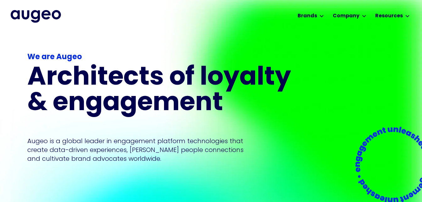  Describe the element at coordinates (308, 16) in the screenshot. I see `div: Brands` at that location.